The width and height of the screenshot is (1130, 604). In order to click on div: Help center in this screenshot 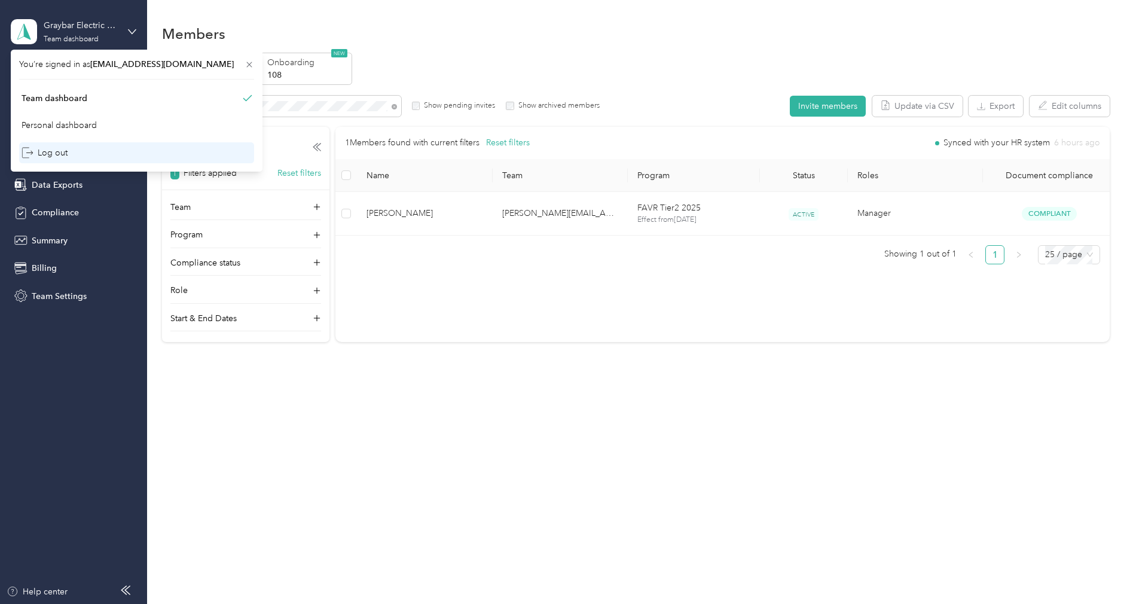, I will do `click(37, 591)`.